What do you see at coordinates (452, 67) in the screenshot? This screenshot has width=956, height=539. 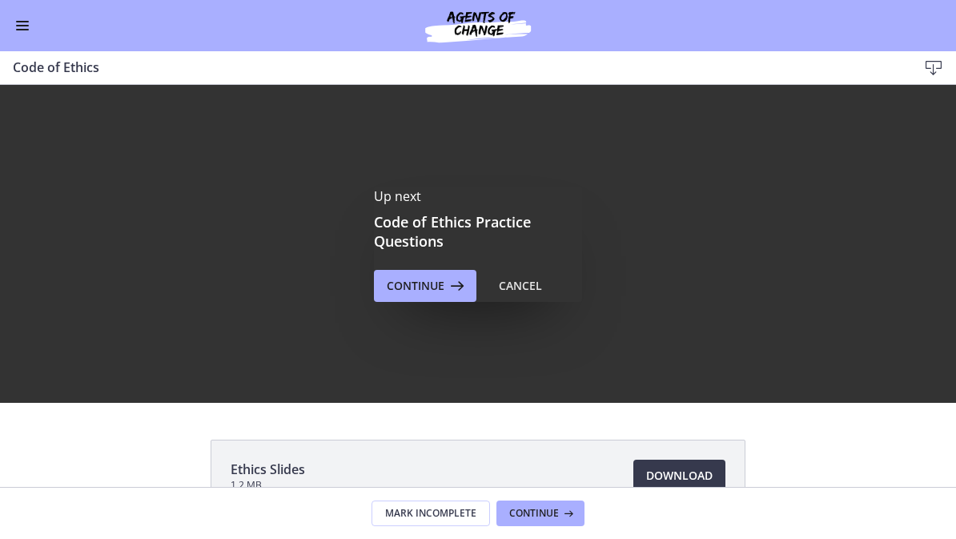 I see `h3: Code of Ethics` at bounding box center [452, 67].